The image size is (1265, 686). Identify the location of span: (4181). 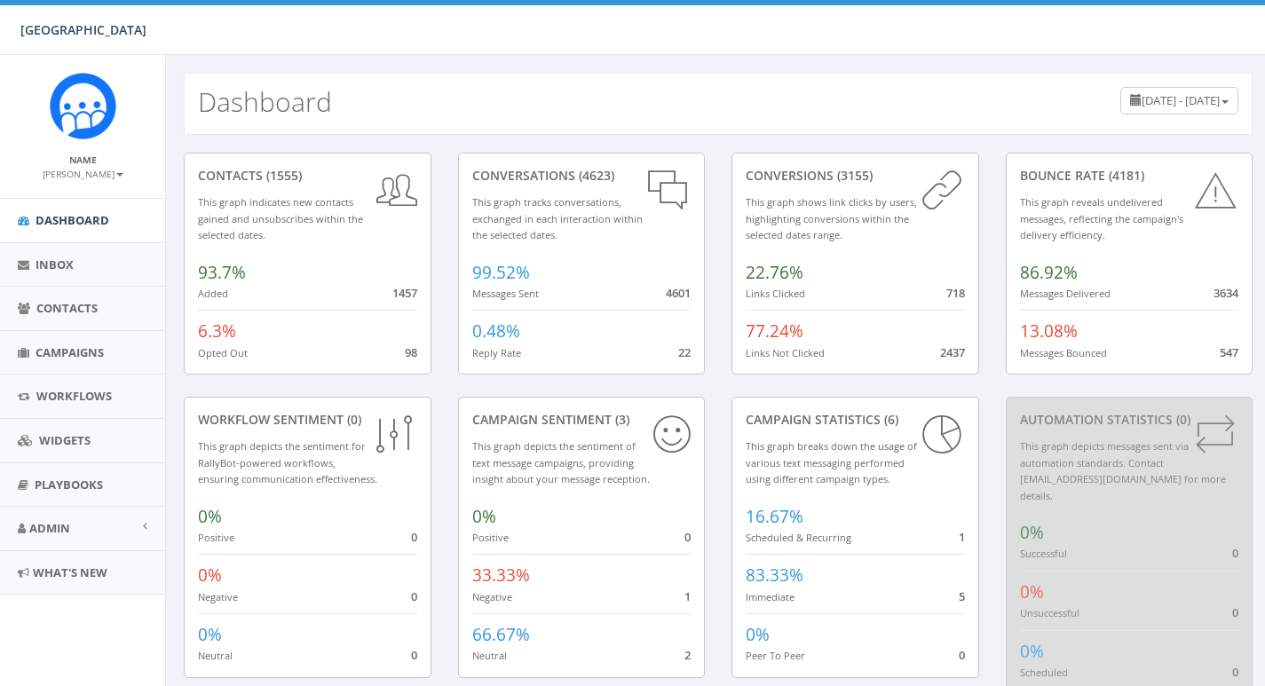
(1124, 175).